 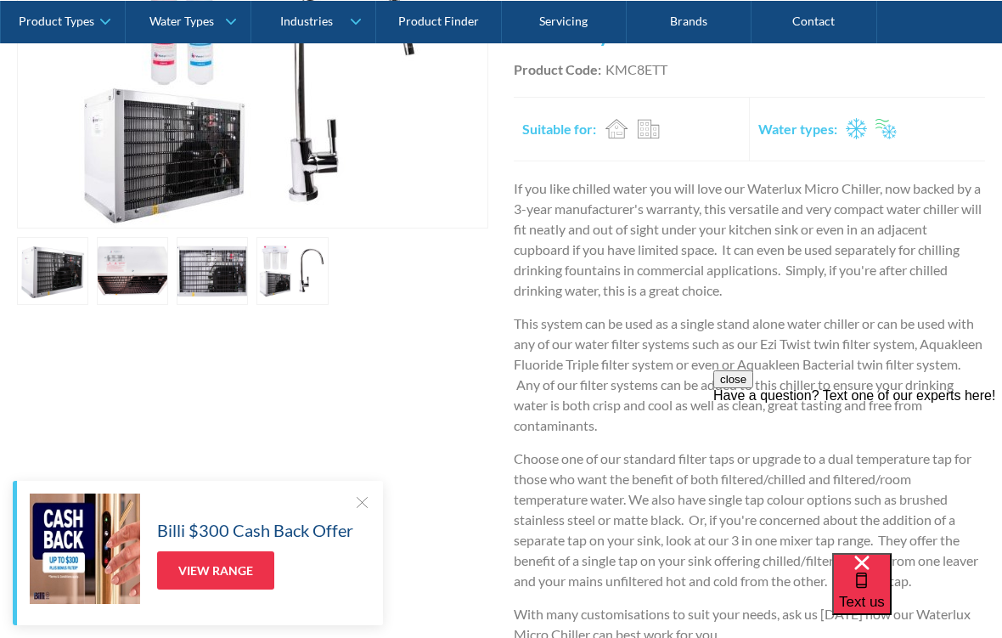 What do you see at coordinates (749, 375) in the screenshot?
I see `p: This system can be used as a single stand alone water chiller or can be used with any of our wate...` at bounding box center [749, 375].